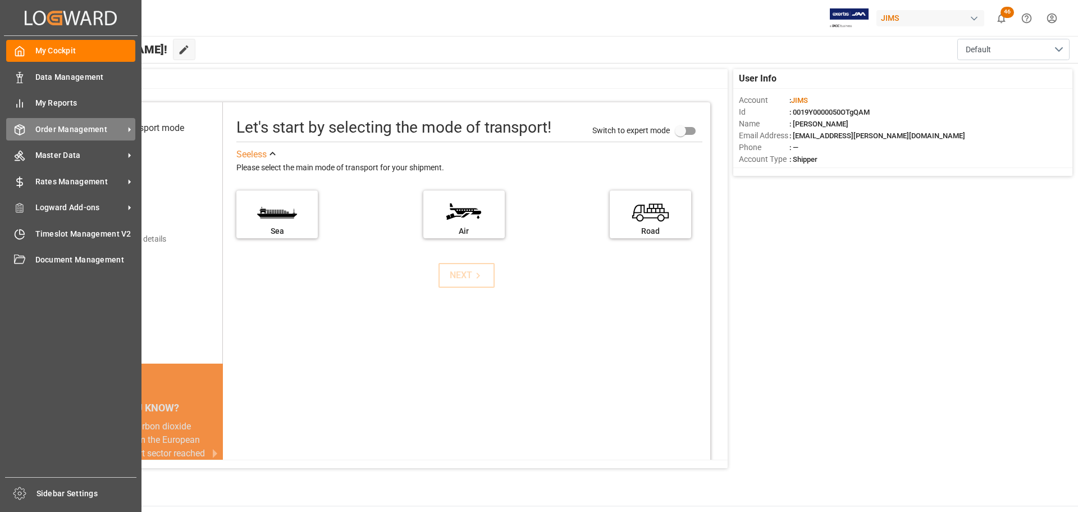  Describe the element at coordinates (86, 493) in the screenshot. I see `span: Sidebar Settings` at that location.